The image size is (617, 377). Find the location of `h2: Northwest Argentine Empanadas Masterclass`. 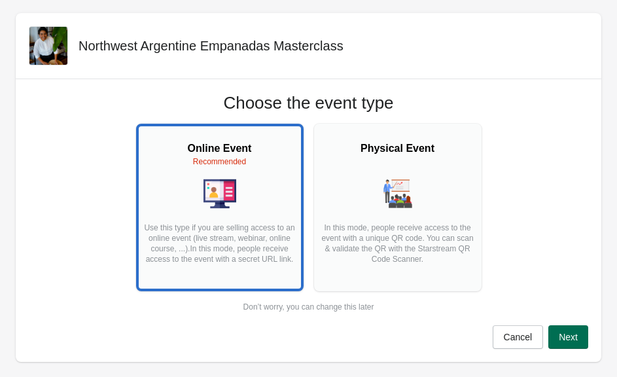

h2: Northwest Argentine Empanadas Masterclass is located at coordinates (211, 46).